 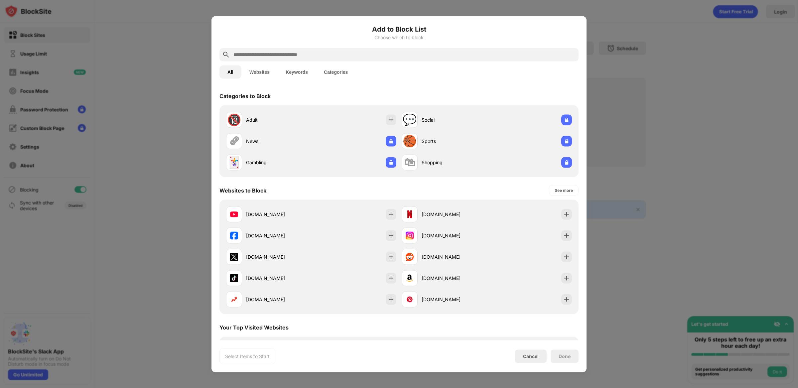 I want to click on div: Your Top Visited Websites, so click(x=254, y=327).